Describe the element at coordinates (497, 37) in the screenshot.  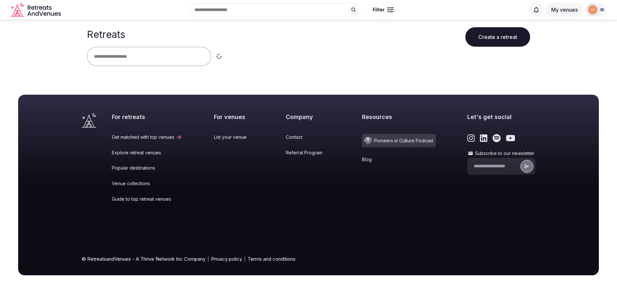
I see `button: Create a retreat` at that location.